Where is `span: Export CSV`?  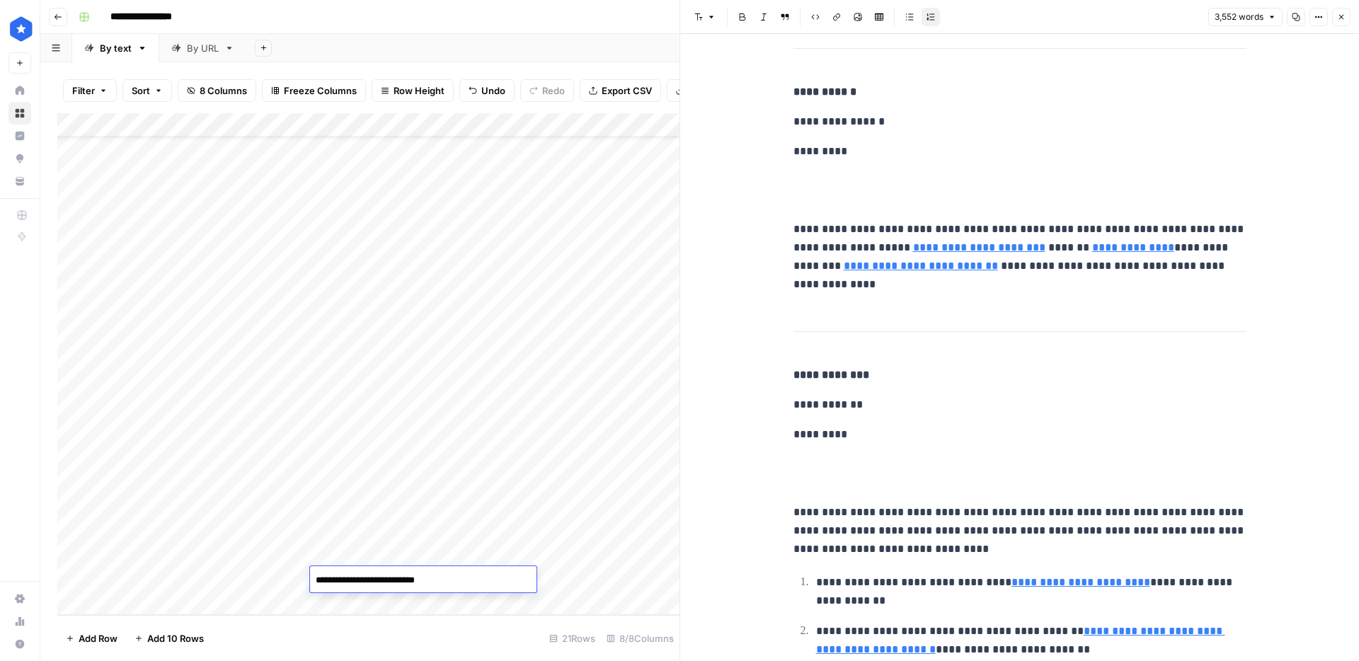
span: Export CSV is located at coordinates (627, 91).